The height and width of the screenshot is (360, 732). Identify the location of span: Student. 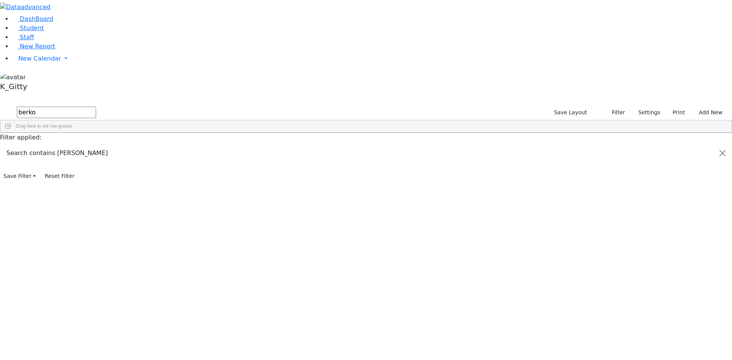
(32, 28).